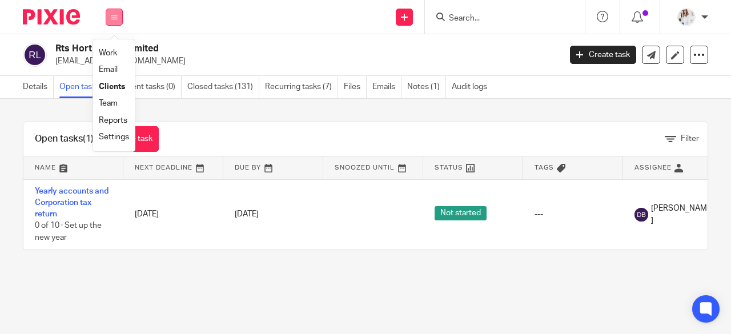  What do you see at coordinates (302, 87) in the screenshot?
I see `a: Recurring tasks (7)` at bounding box center [302, 87].